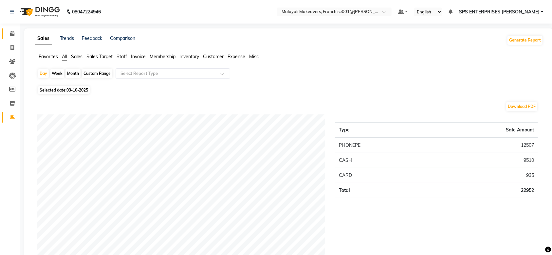 Image resolution: width=552 pixels, height=255 pixels. Describe the element at coordinates (77, 57) in the screenshot. I see `span: Sales` at that location.